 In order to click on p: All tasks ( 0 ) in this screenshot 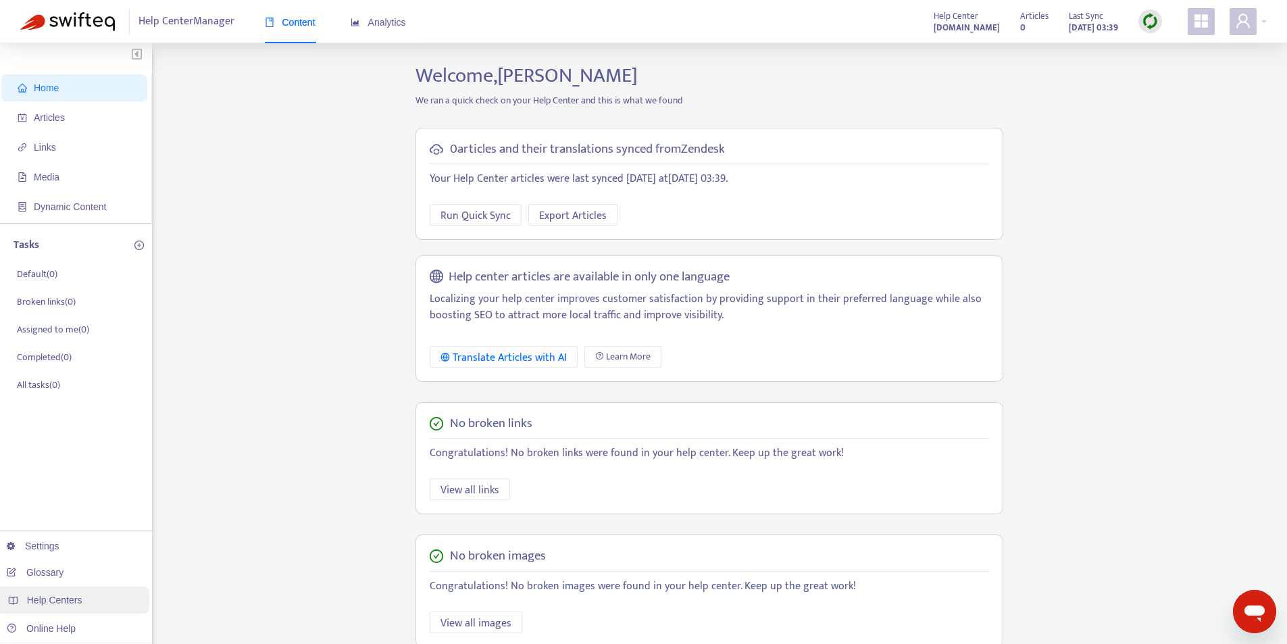, I will do `click(38, 384)`.